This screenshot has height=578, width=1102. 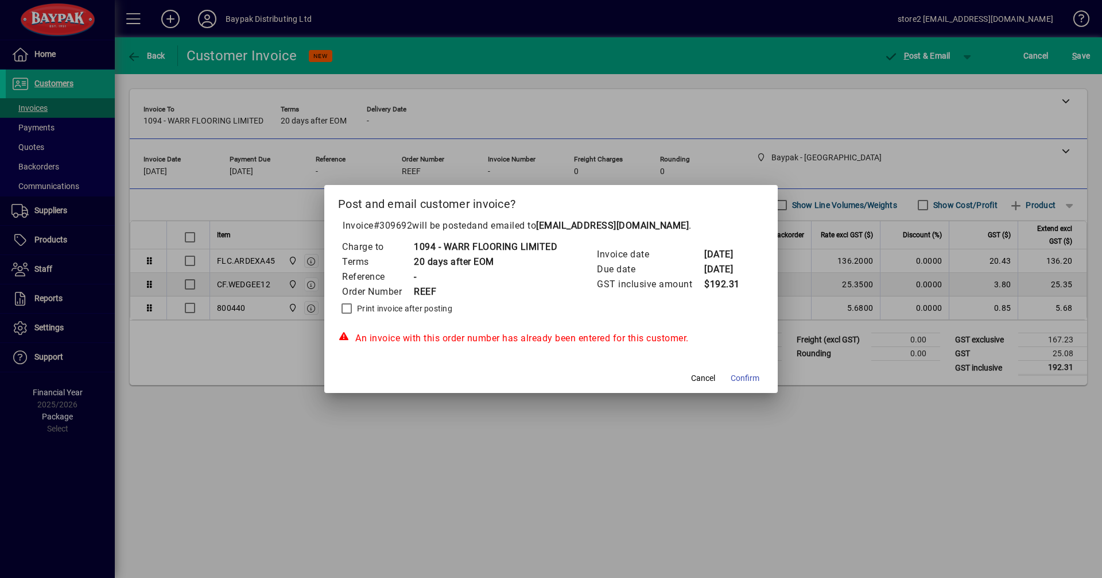 I want to click on span: and emailed to, so click(x=581, y=225).